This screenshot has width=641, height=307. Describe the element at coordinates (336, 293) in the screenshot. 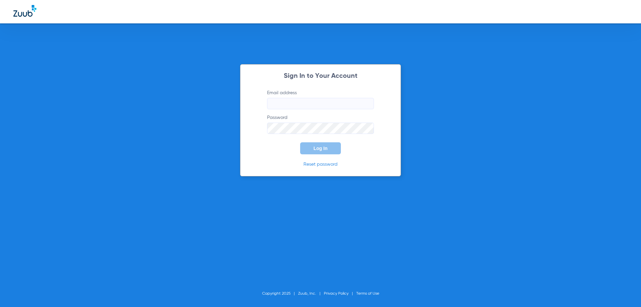

I see `a: Privacy Policy` at that location.